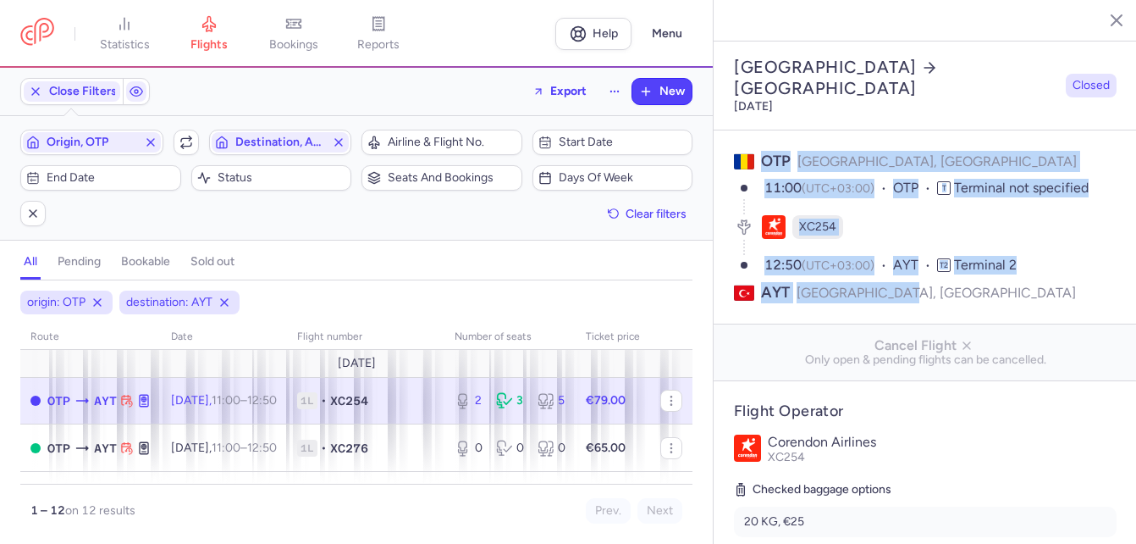  What do you see at coordinates (101, 178) in the screenshot?
I see `button: End date` at bounding box center [101, 178].